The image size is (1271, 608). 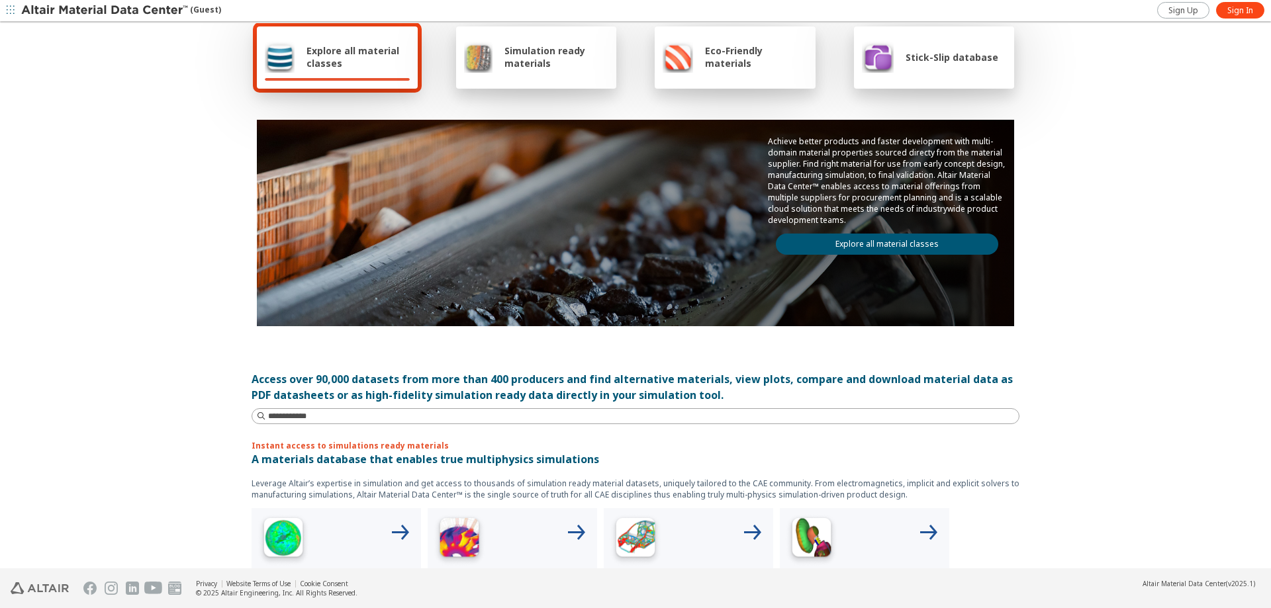 I want to click on span: Simulation ready materials, so click(x=556, y=57).